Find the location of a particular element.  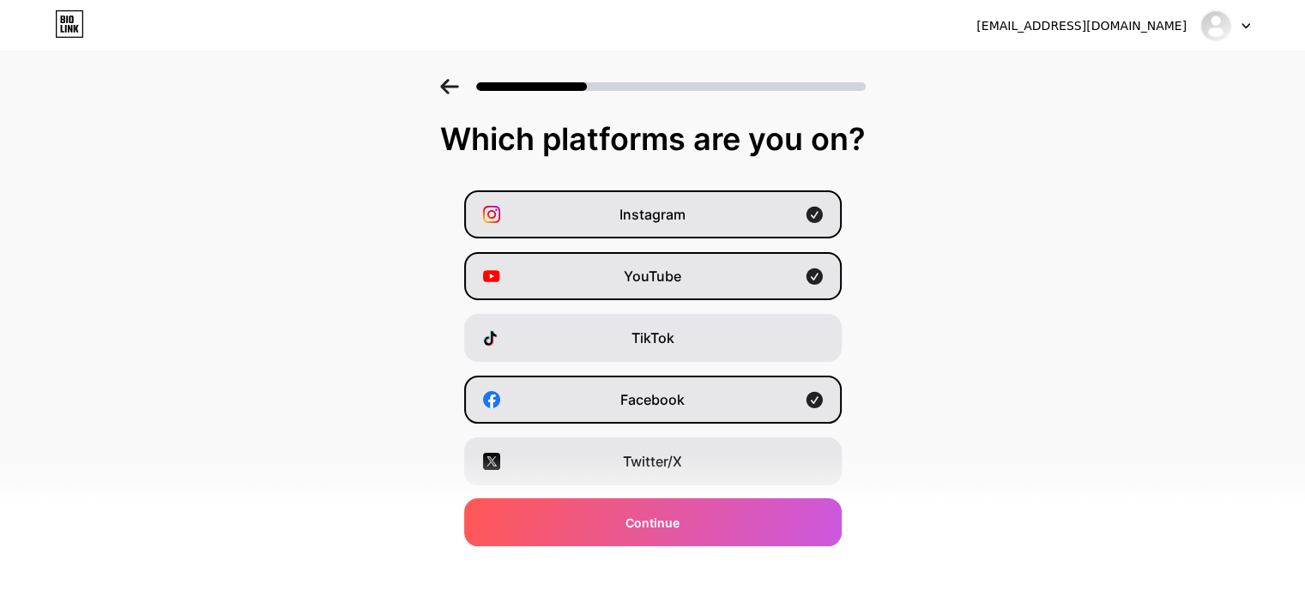

span: Twitter/X is located at coordinates (652, 461).